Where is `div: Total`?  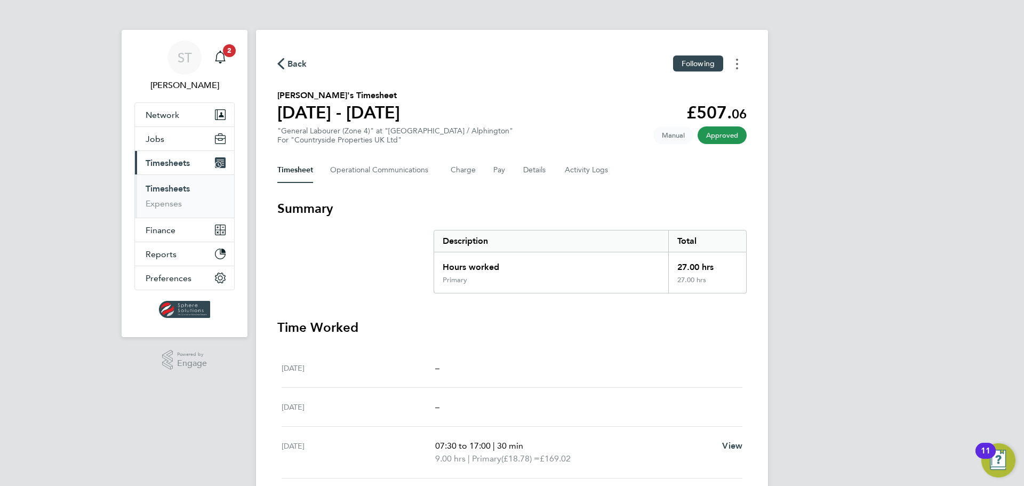 div: Total is located at coordinates (707, 241).